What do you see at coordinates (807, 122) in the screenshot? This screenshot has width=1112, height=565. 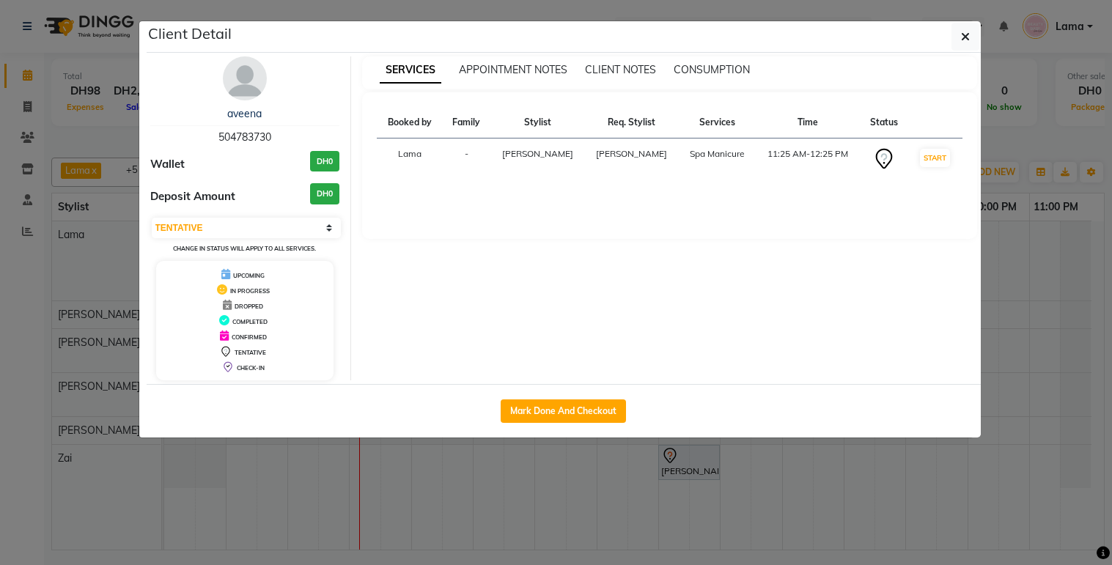 I see `th: Time` at bounding box center [807, 122].